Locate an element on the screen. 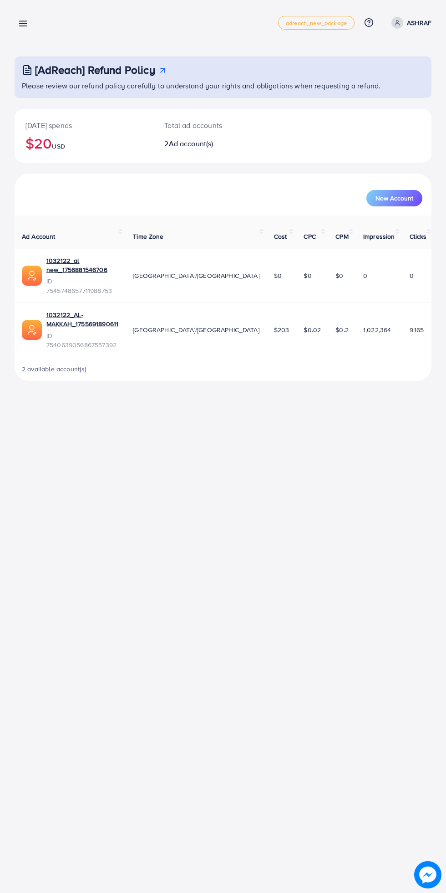 The height and width of the screenshot is (893, 446). span: 9,165 is located at coordinates (417, 330).